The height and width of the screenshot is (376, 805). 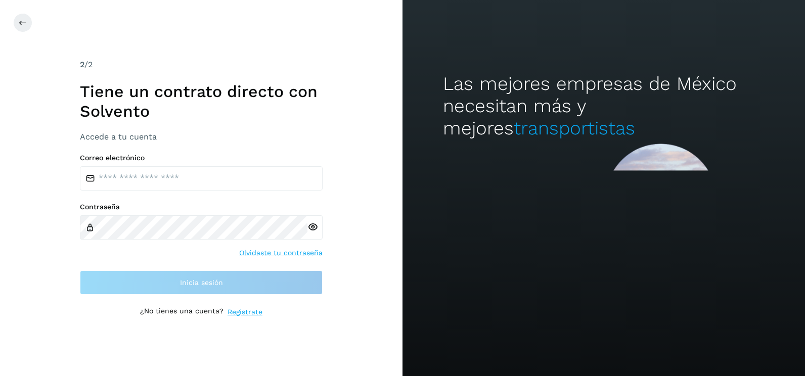 I want to click on h2: Las mejores empresas de México necesitan más y mejores, so click(x=603, y=106).